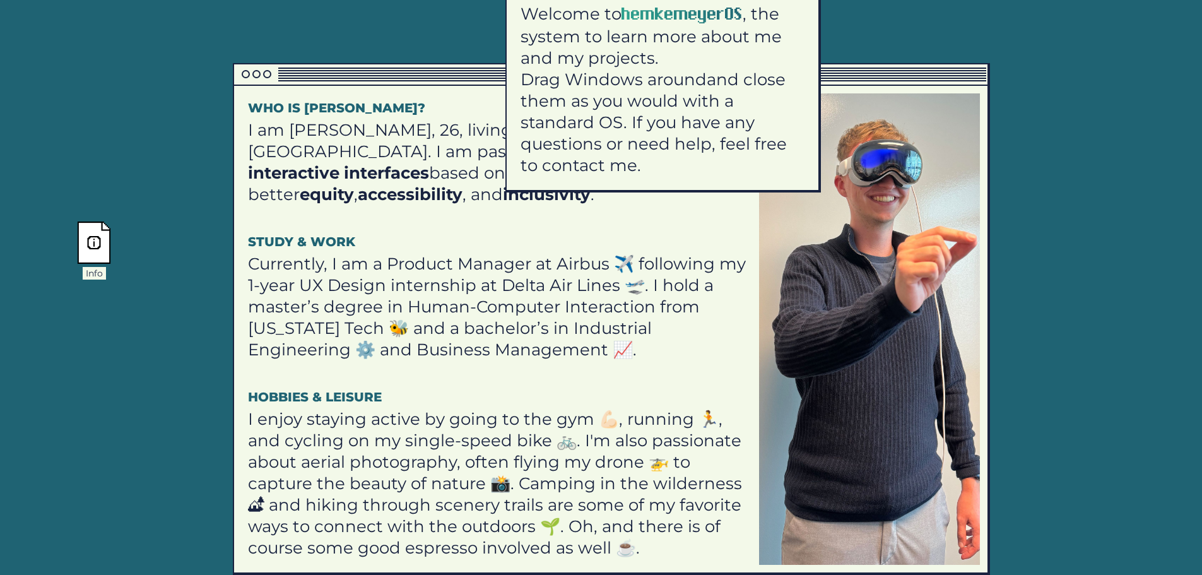  What do you see at coordinates (499, 307) in the screenshot?
I see `p: Currently, I am a Product Manager at Airbus ✈️ following my 1-year UX Design internship at Delta ...` at bounding box center [499, 307].